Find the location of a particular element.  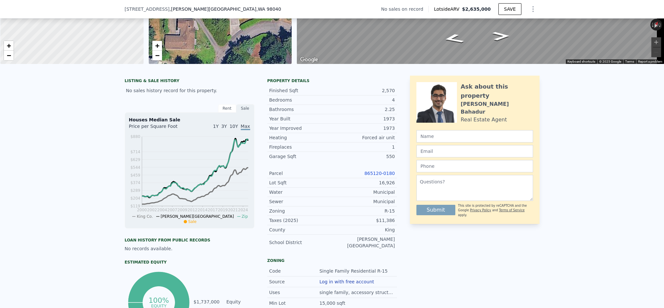

tspan: 2012 is located at coordinates (192, 210).